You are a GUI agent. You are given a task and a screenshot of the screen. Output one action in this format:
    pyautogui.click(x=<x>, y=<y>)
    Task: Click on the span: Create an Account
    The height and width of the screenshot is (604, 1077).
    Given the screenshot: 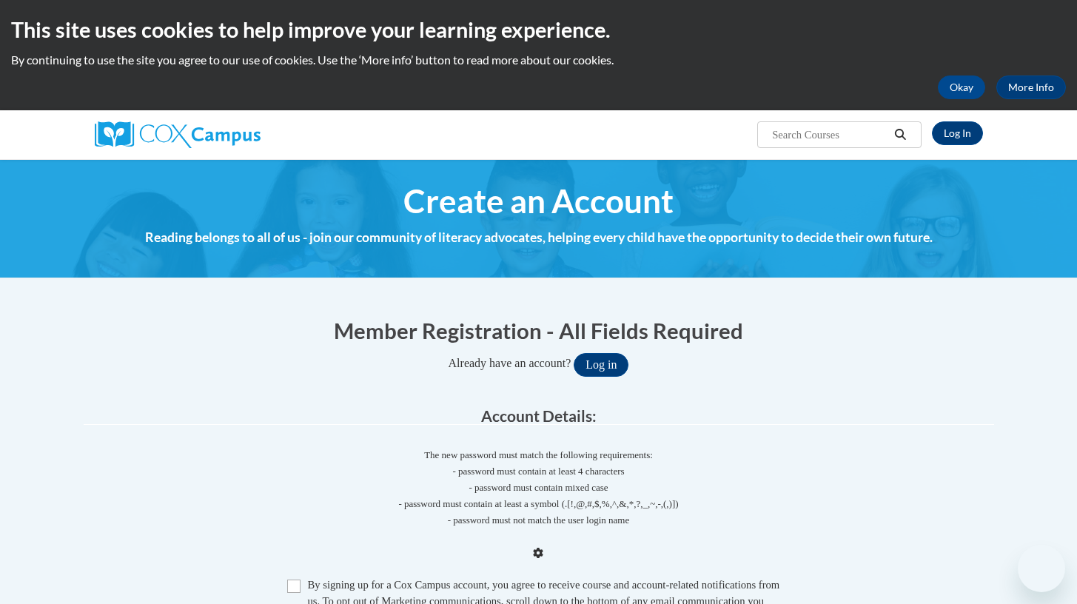 What is the action you would take?
    pyautogui.click(x=538, y=201)
    